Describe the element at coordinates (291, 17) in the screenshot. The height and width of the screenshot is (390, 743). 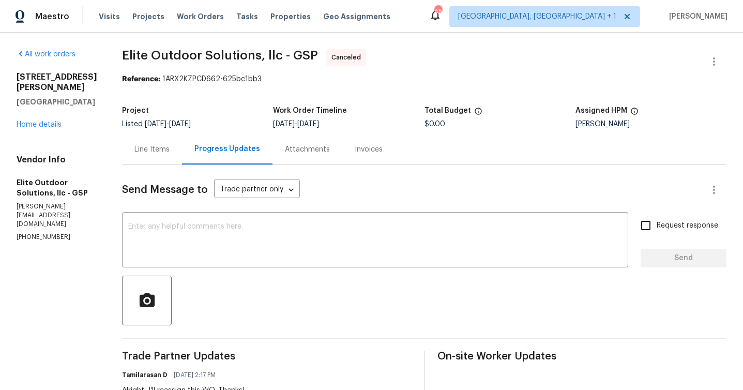
I see `span: Properties` at that location.